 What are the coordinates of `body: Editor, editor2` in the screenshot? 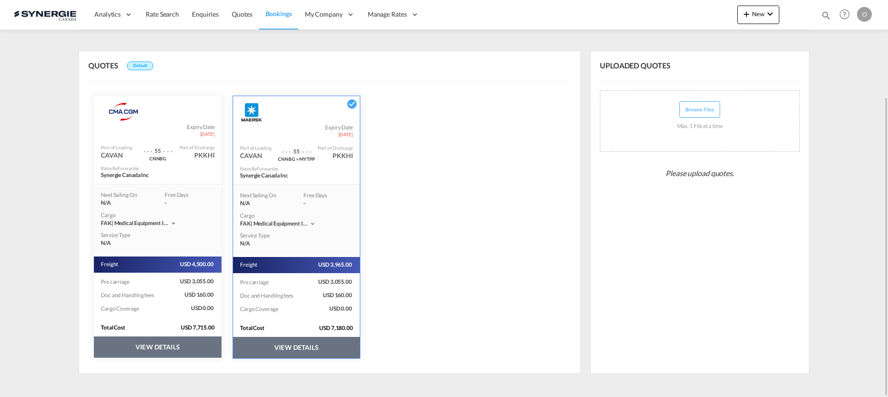 It's located at (110, 14).